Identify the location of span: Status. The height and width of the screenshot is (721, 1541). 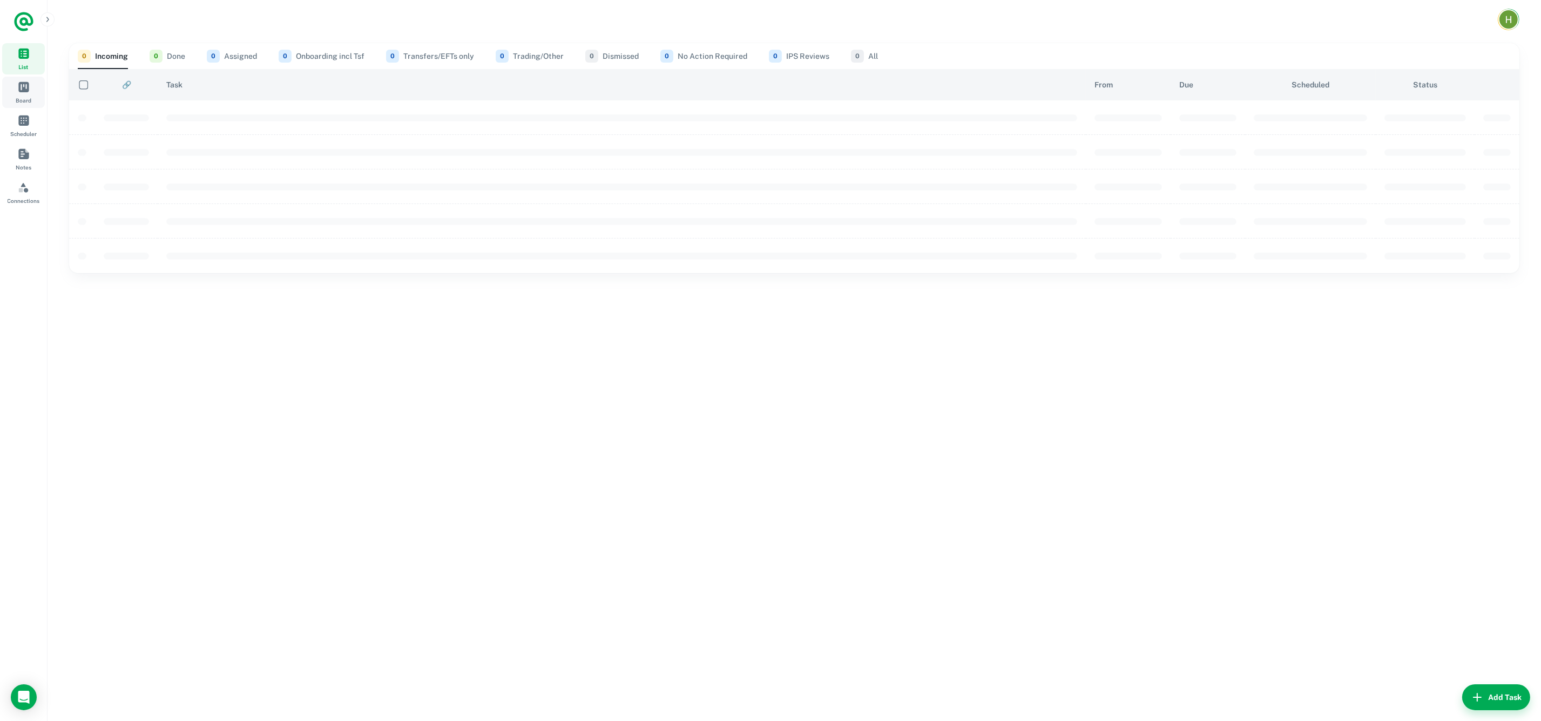
(1425, 85).